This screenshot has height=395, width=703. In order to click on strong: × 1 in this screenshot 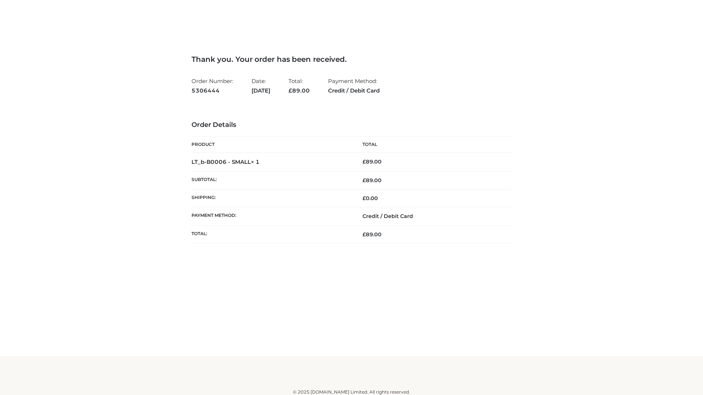, I will do `click(255, 162)`.